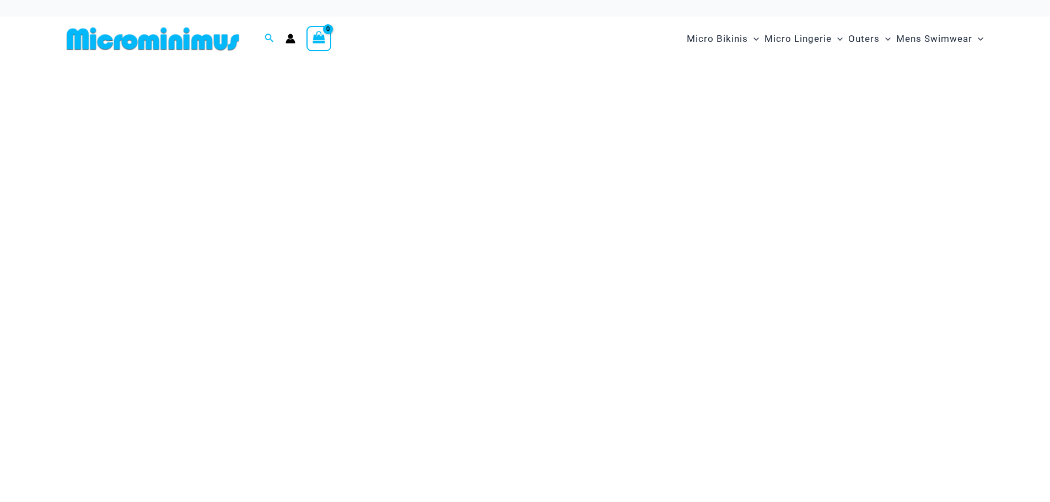 The width and height of the screenshot is (1050, 502). Describe the element at coordinates (803, 39) in the screenshot. I see `a: Micro LingerieMenu ToggleMenu Toggle` at that location.